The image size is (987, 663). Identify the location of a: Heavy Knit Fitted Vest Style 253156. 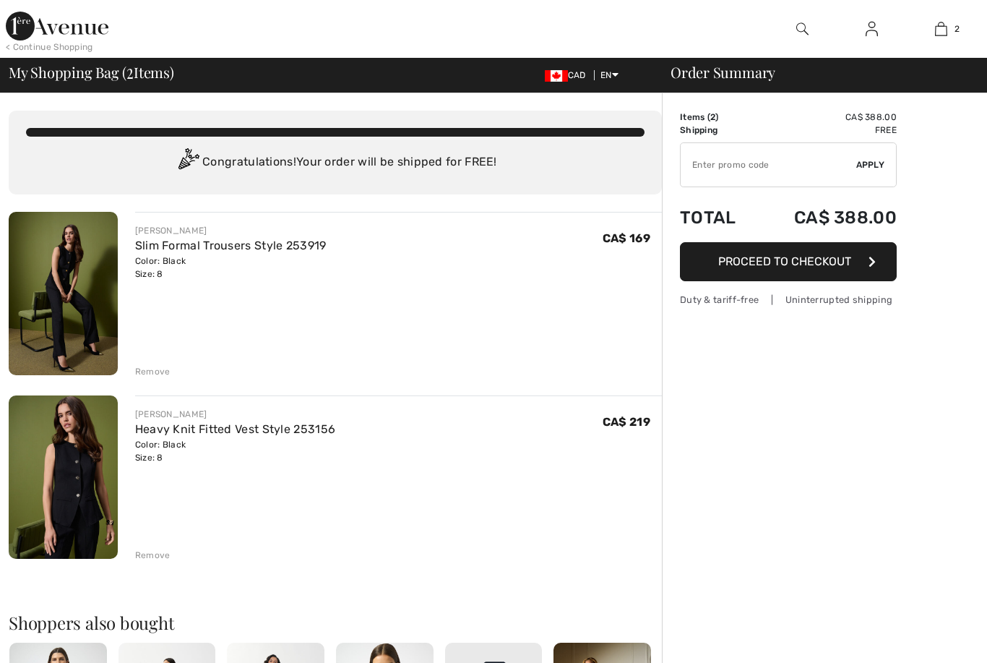
(236, 429).